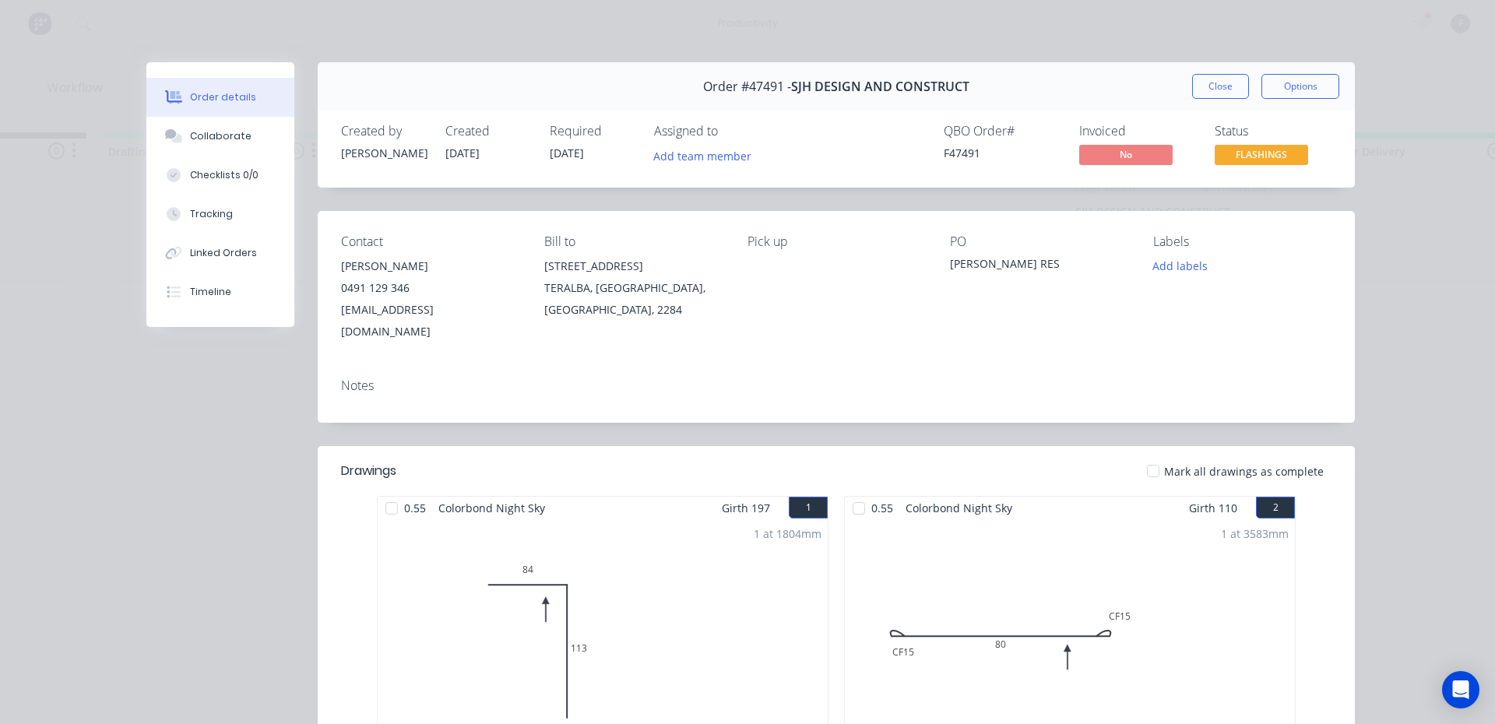 The height and width of the screenshot is (724, 1495). What do you see at coordinates (593, 131) in the screenshot?
I see `div: Required` at bounding box center [593, 131].